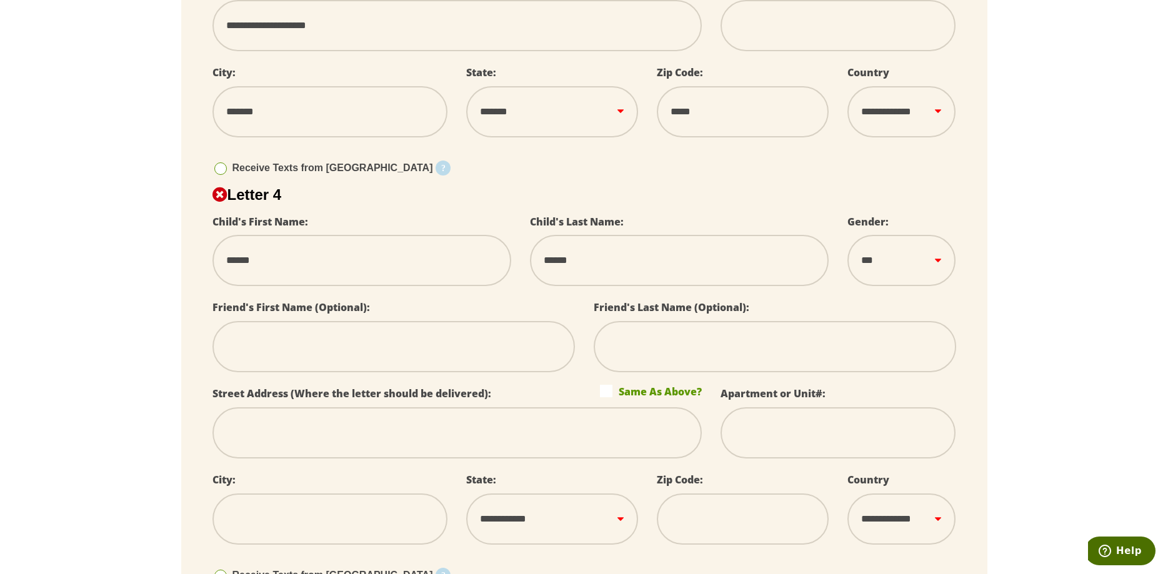 This screenshot has height=574, width=1168. I want to click on label: Child's First Name:, so click(260, 222).